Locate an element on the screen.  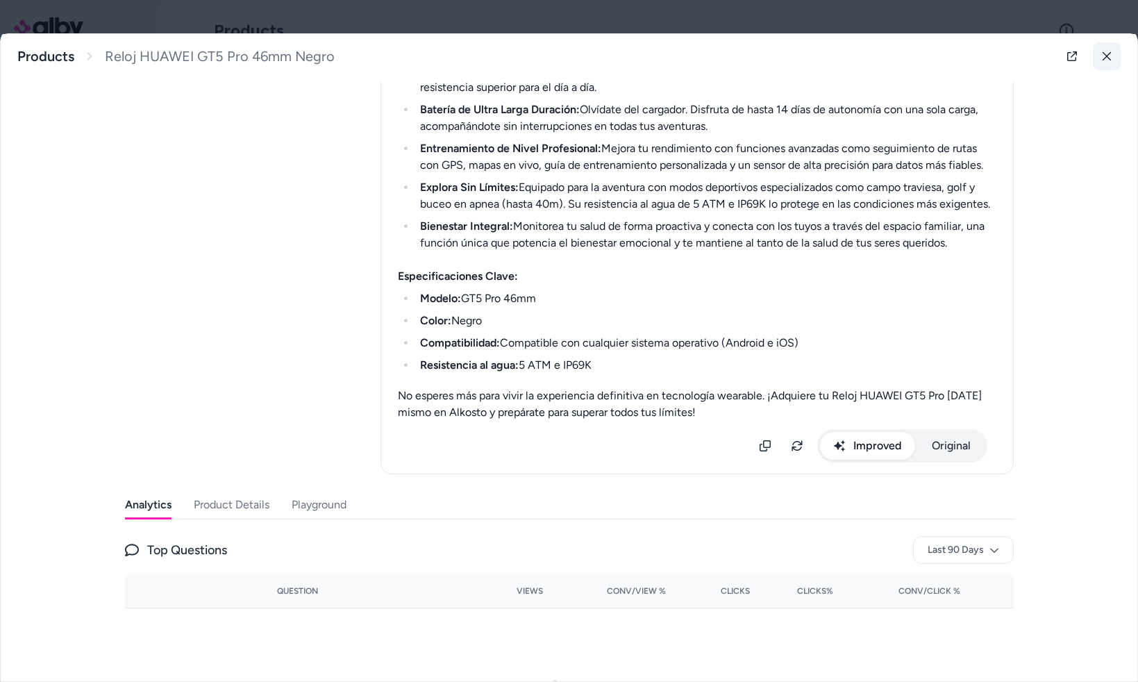
strong: Batería de Ultra Larga Duración: is located at coordinates (500, 109).